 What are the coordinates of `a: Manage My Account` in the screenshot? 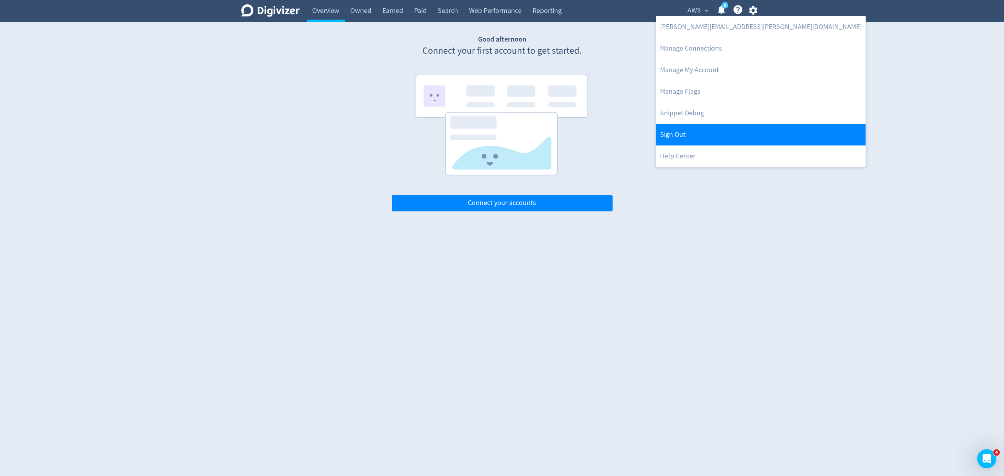 It's located at (761, 70).